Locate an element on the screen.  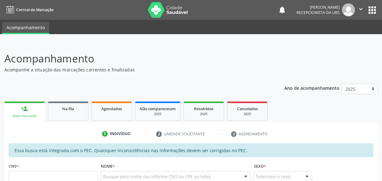
div: person_add is located at coordinates (25, 109).